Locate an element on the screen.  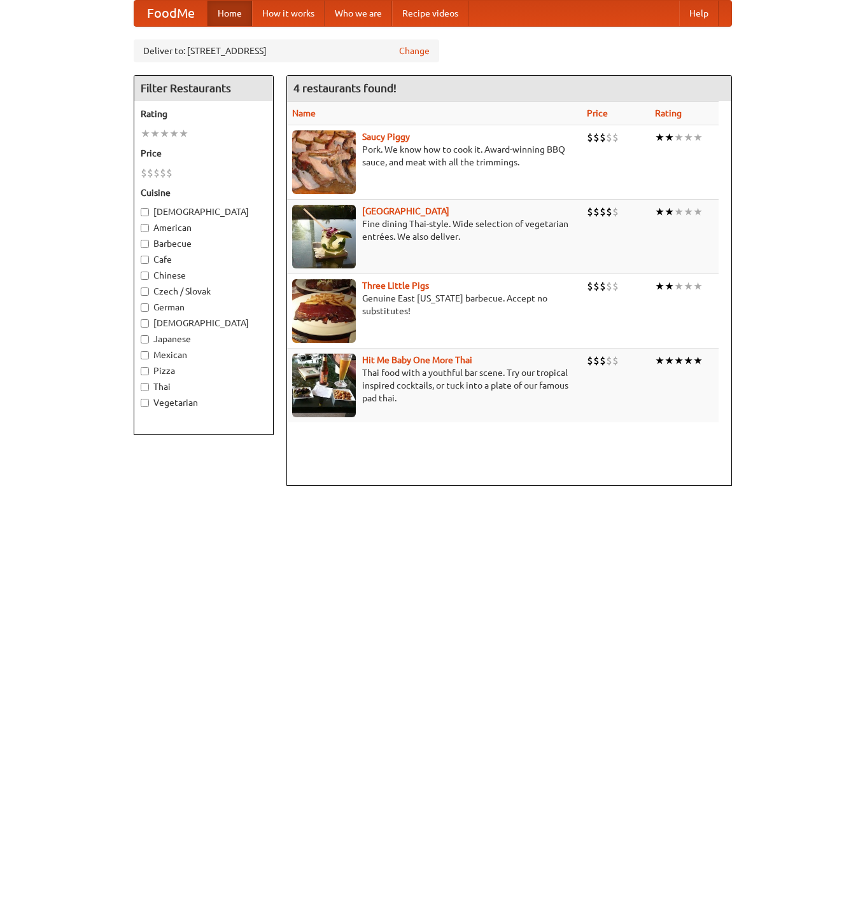
img: babythai.jpg is located at coordinates (324, 386).